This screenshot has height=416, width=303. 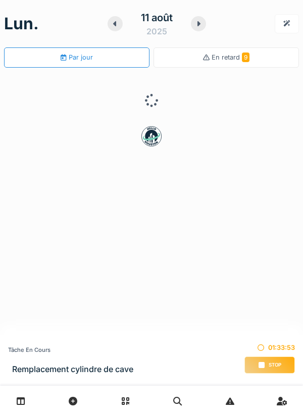 I want to click on h1: lun., so click(x=21, y=24).